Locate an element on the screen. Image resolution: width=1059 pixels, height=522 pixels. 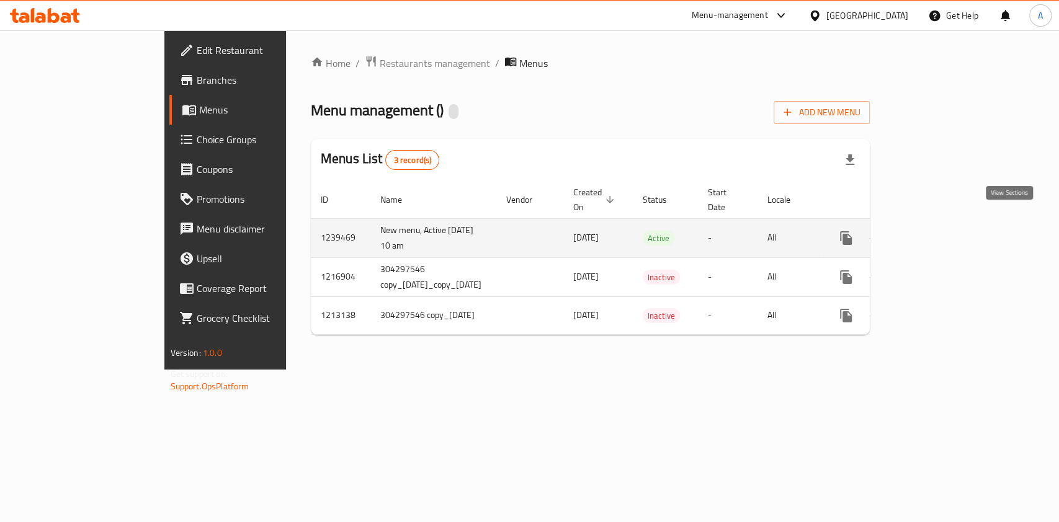
button: Add New Menu is located at coordinates (821, 112).